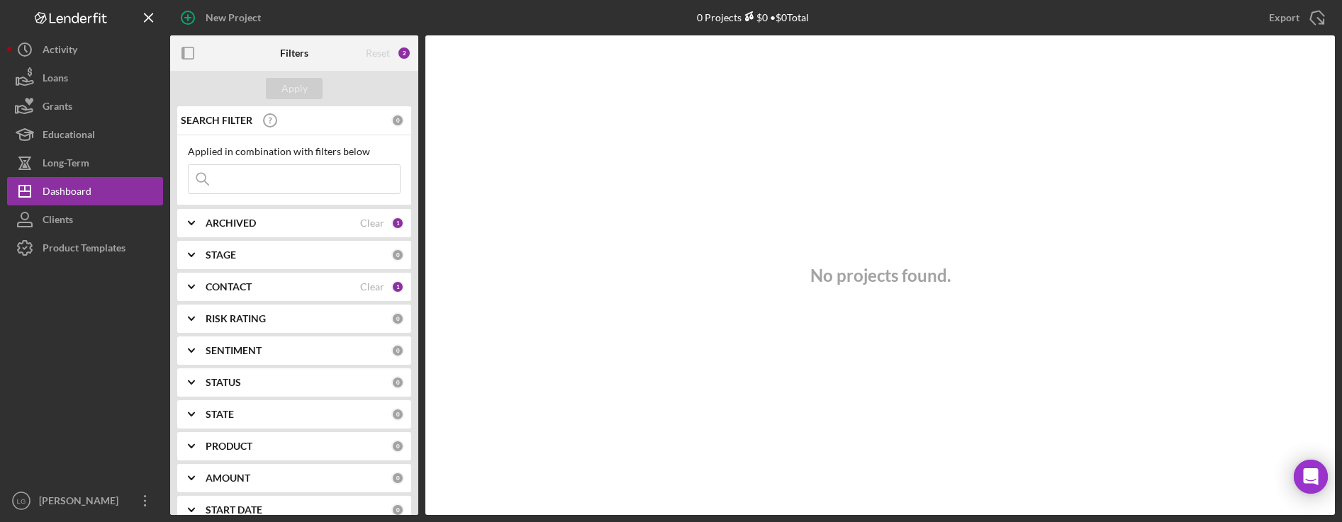 This screenshot has height=522, width=1342. I want to click on div: Dashboard, so click(67, 193).